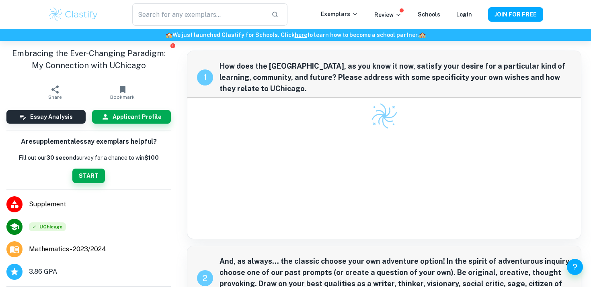  Describe the element at coordinates (51, 117) in the screenshot. I see `h6: Essay Analysis` at that location.